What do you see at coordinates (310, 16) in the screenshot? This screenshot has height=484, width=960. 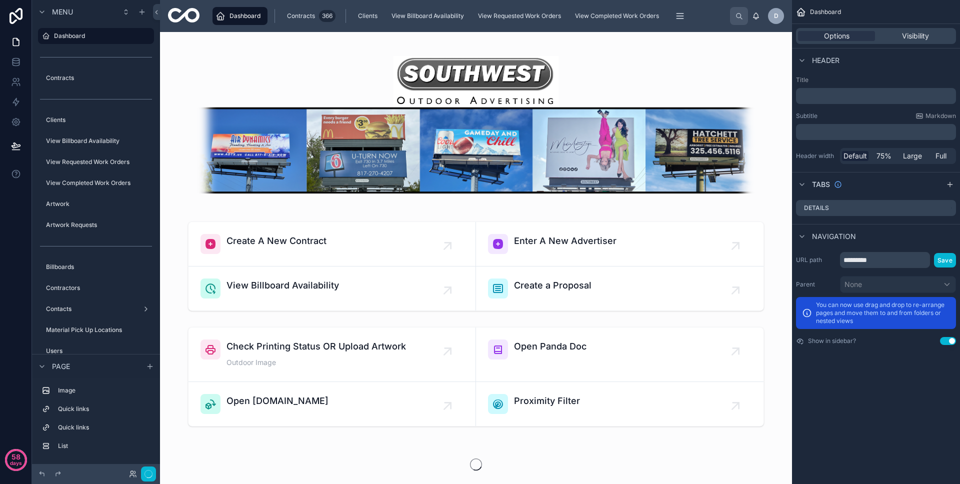 I see `a: Contracts366` at bounding box center [310, 16].